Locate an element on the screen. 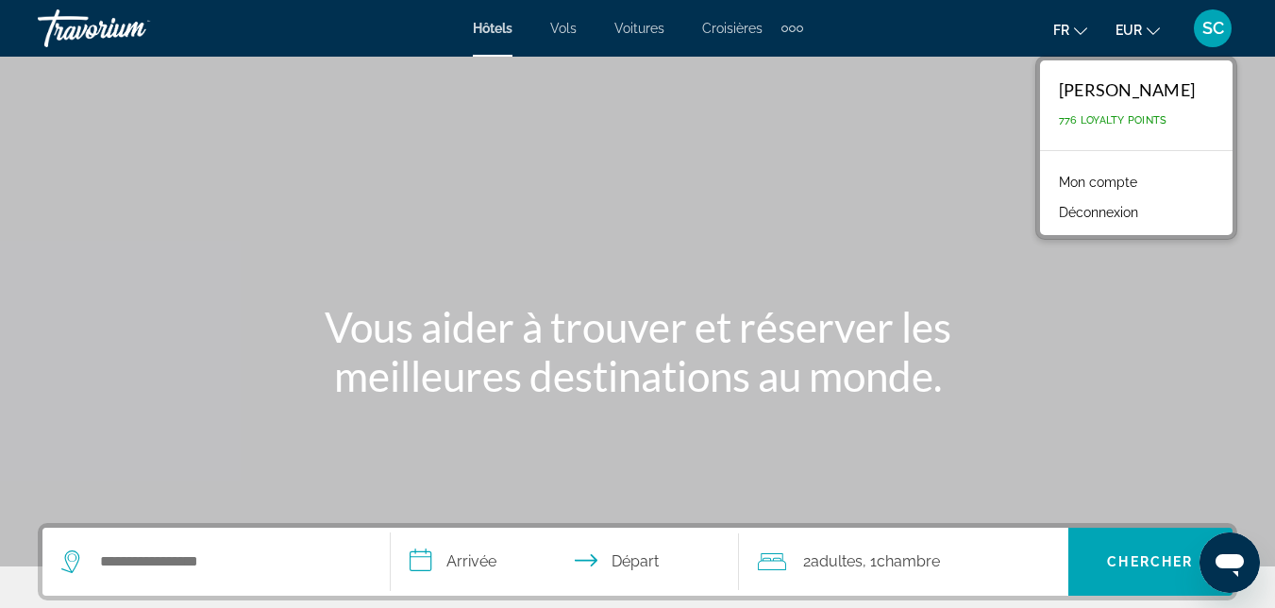  a: Mon compte is located at coordinates (1098, 182).